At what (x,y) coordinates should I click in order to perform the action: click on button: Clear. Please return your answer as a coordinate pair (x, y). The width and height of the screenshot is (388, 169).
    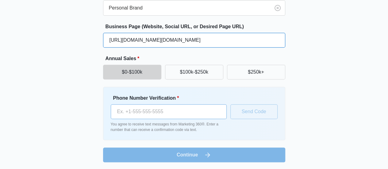
    Looking at the image, I should click on (277, 8).